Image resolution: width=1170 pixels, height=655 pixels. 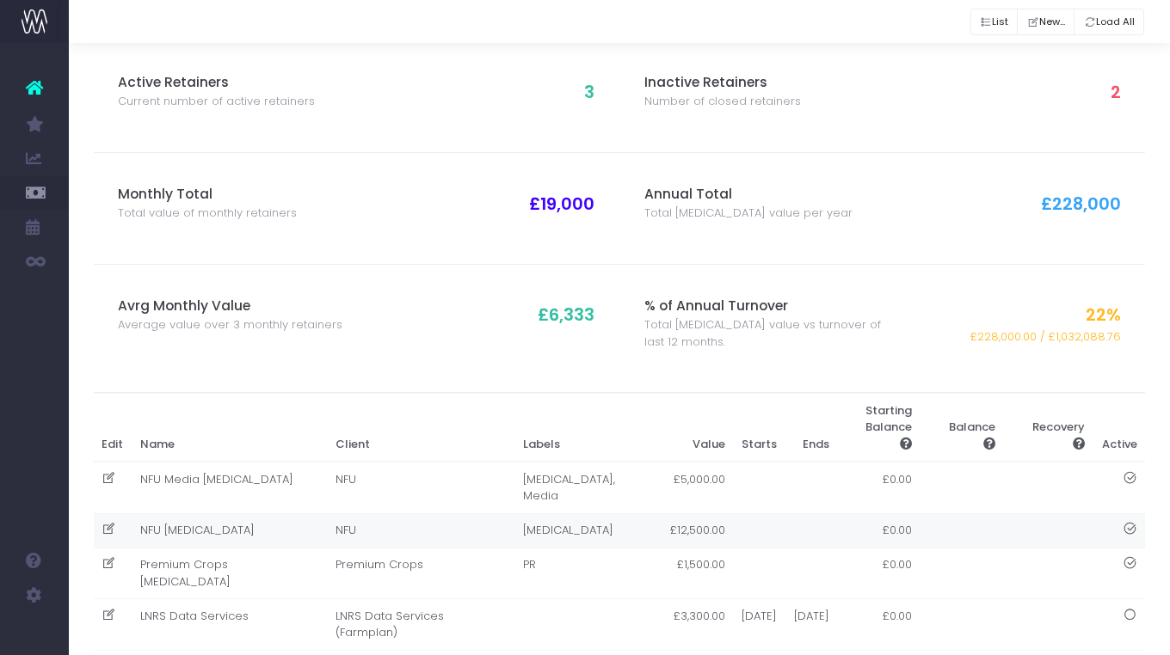 What do you see at coordinates (763, 306) in the screenshot?
I see `h3: % of Annual Turnover` at bounding box center [763, 306].